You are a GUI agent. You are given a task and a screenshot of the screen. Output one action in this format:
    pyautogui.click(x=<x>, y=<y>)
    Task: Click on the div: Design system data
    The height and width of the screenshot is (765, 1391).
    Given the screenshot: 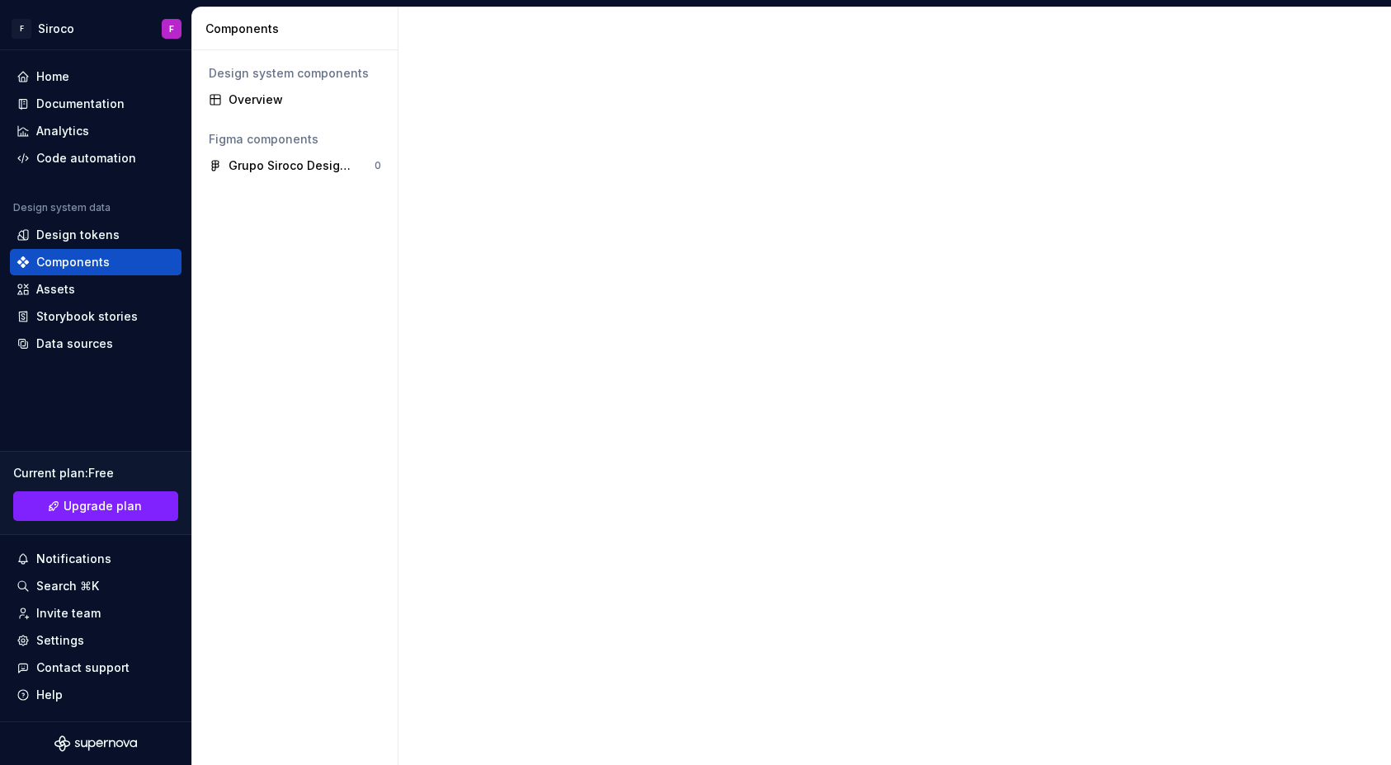 What is the action you would take?
    pyautogui.click(x=62, y=208)
    